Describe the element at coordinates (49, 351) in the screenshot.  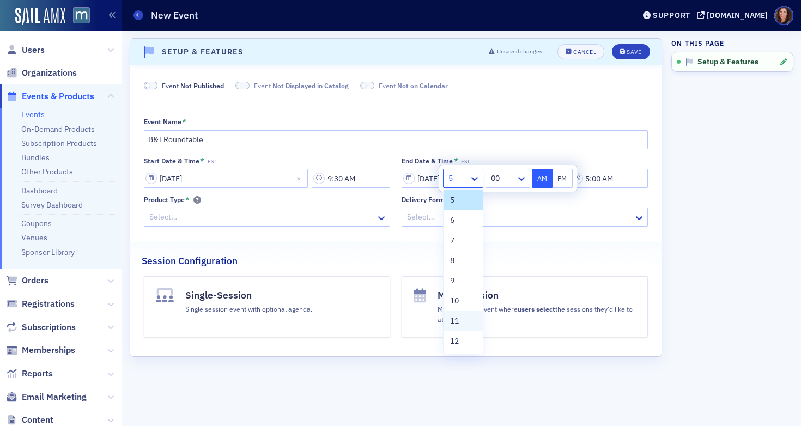
I see `span: Memberships` at that location.